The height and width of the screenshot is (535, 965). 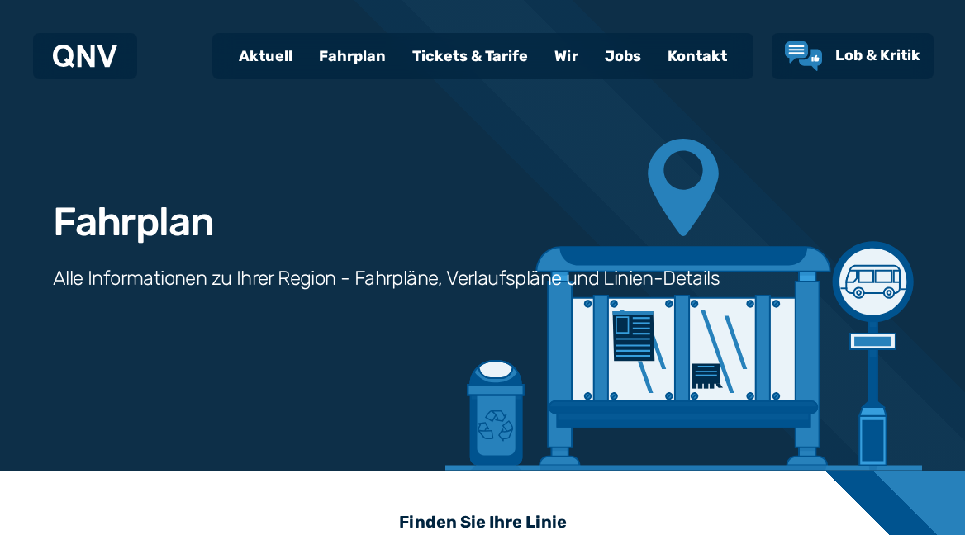 What do you see at coordinates (566, 56) in the screenshot?
I see `a: Wir` at bounding box center [566, 56].